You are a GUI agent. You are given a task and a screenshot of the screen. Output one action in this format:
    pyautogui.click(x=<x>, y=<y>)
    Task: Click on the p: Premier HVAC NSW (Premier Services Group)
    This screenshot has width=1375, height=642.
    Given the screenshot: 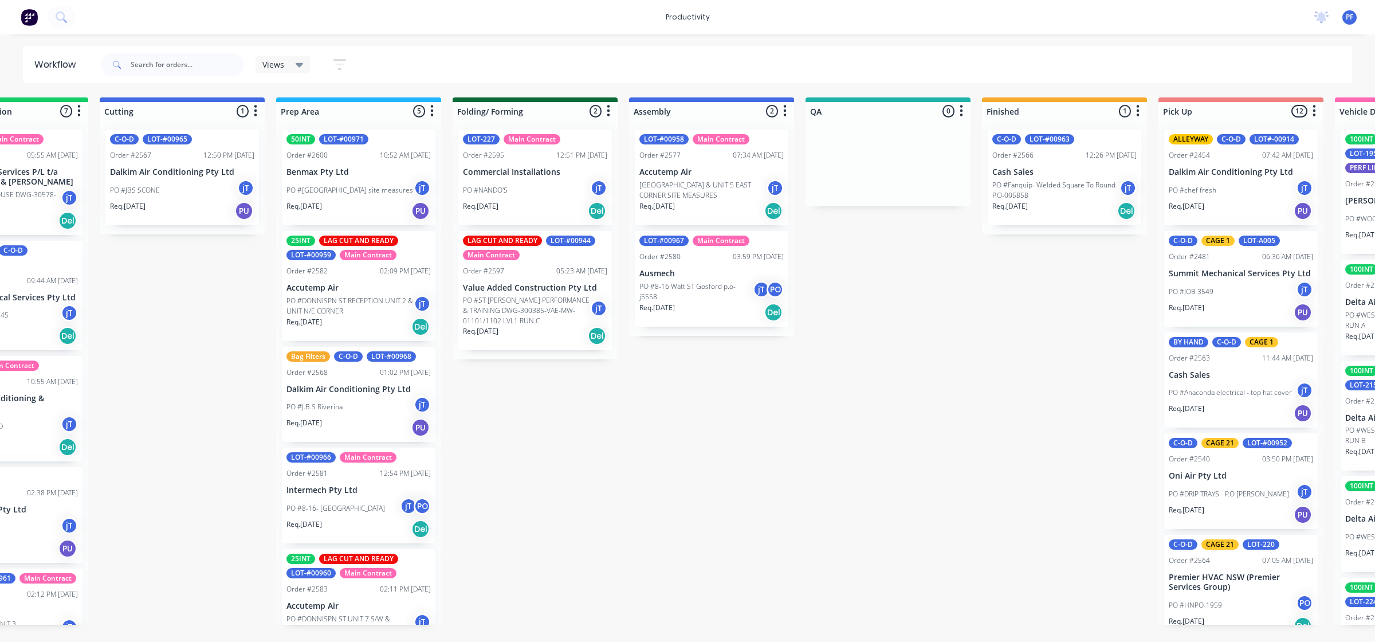 What is the action you would take?
    pyautogui.click(x=1241, y=582)
    